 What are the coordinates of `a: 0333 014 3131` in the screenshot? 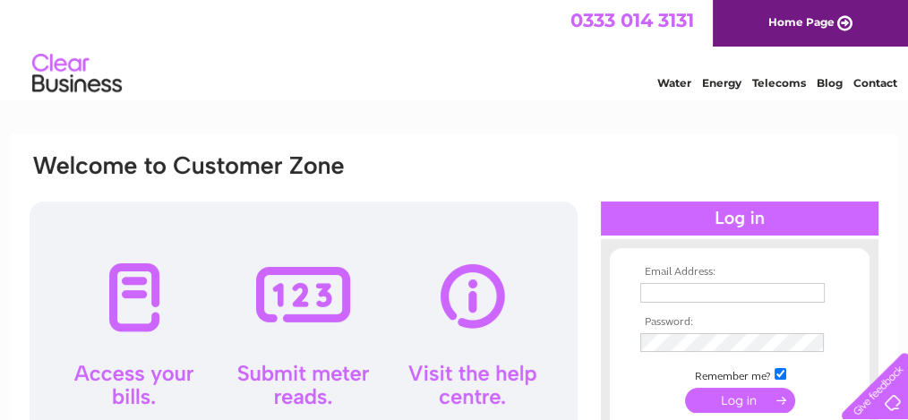 It's located at (632, 20).